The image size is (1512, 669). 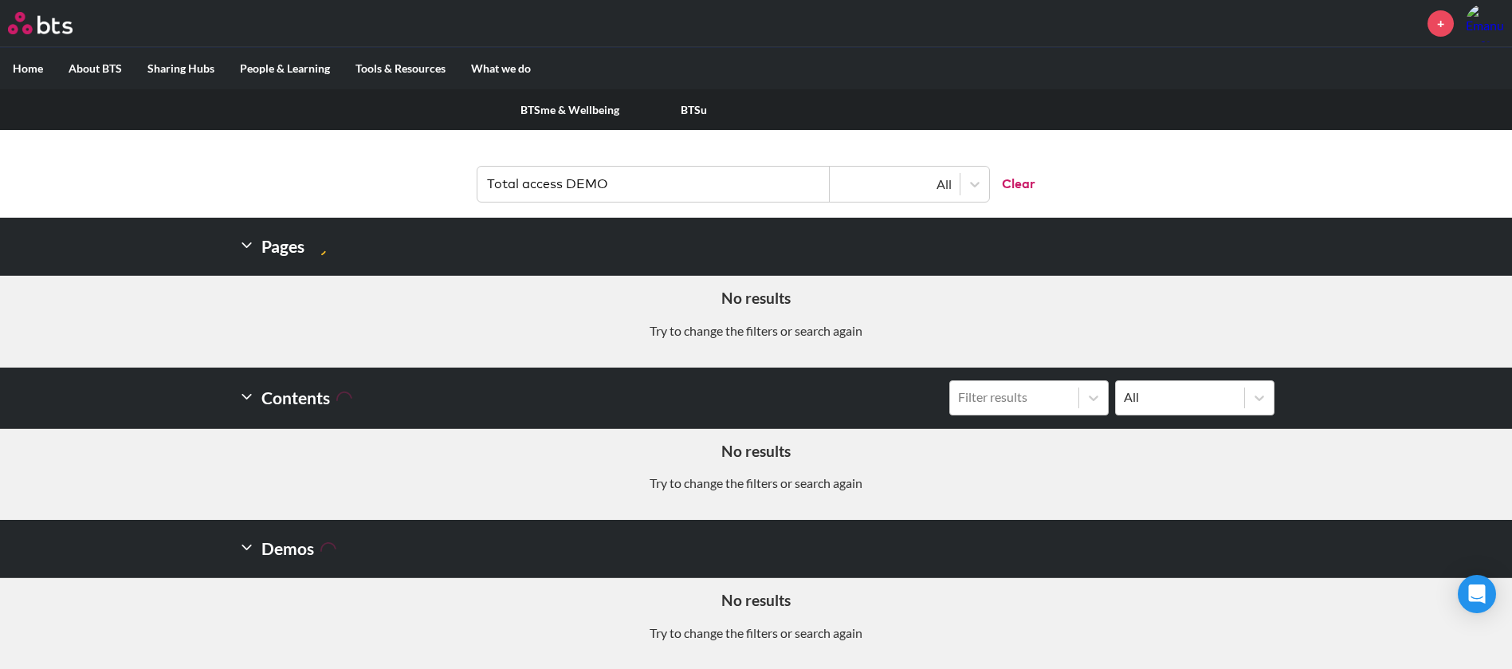 What do you see at coordinates (181, 69) in the screenshot?
I see `label: Sharing Hubs` at bounding box center [181, 69].